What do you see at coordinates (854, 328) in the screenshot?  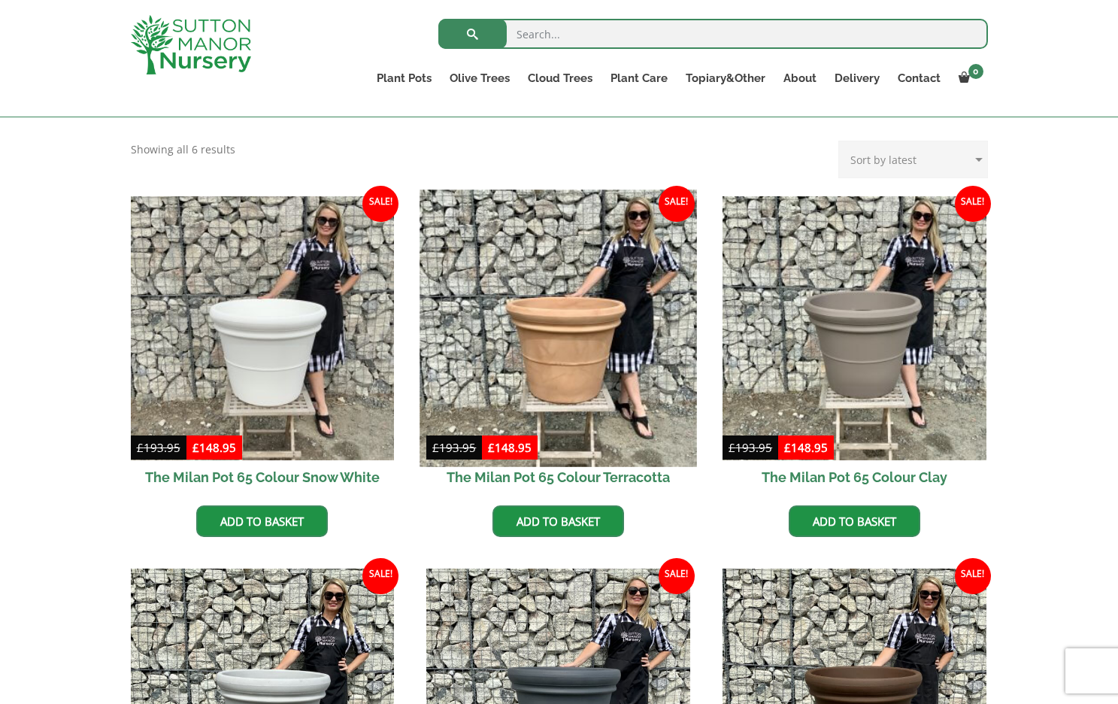 I see `img: The Milan Pot 65 Colour Clay` at bounding box center [854, 328].